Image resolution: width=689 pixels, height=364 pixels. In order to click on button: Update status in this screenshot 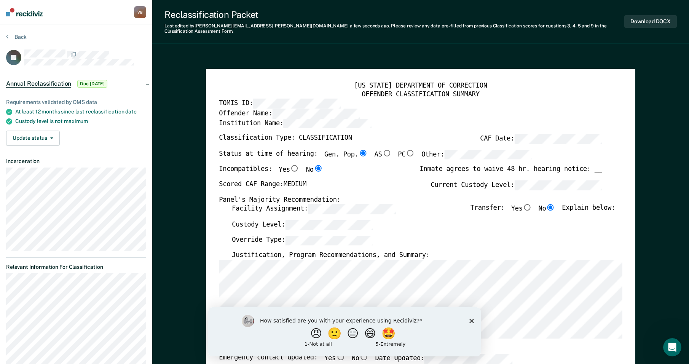, I will do `click(33, 138)`.